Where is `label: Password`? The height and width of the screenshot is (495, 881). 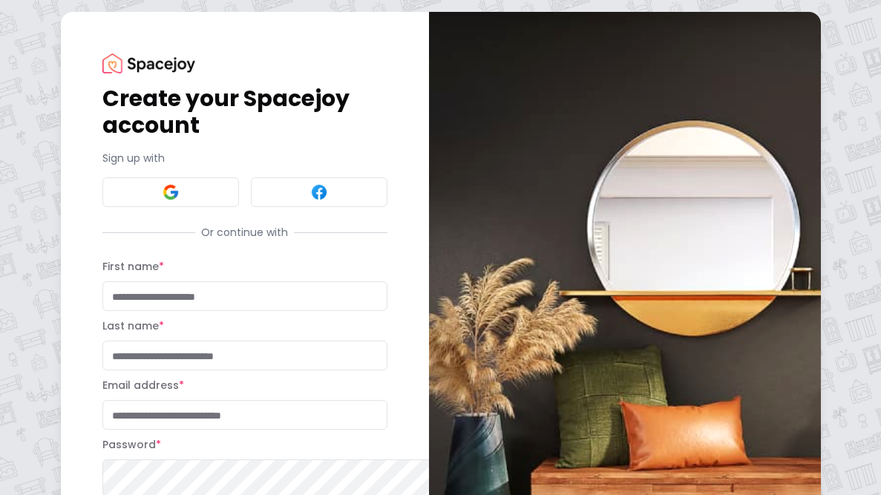 label: Password is located at coordinates (131, 445).